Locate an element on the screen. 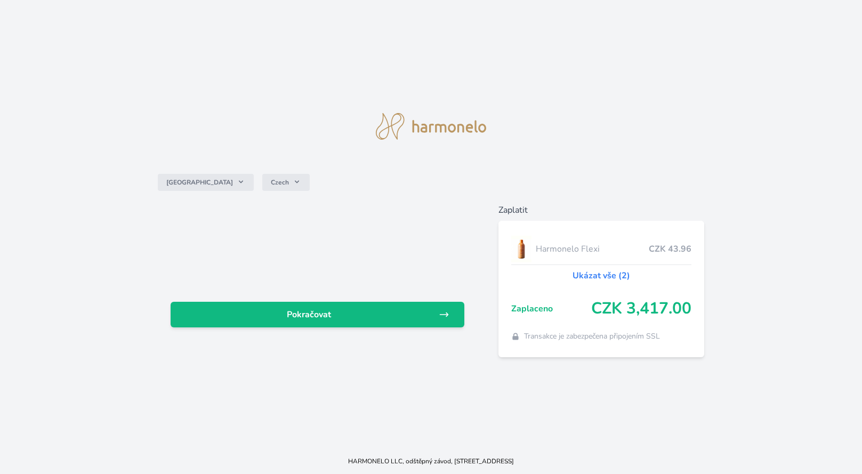  a: Ukázat vše (2) is located at coordinates (601, 276).